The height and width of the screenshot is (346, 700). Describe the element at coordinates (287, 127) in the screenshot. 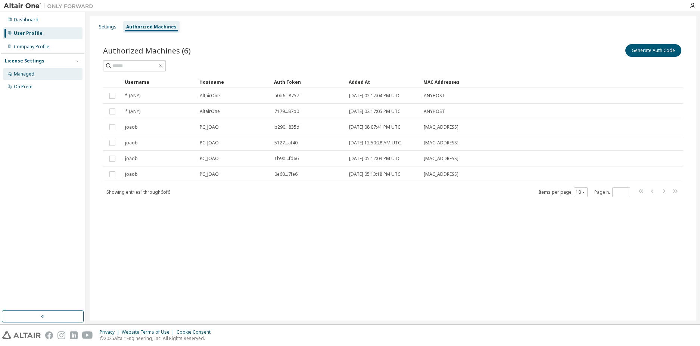

I see `span: b290...835d` at that location.